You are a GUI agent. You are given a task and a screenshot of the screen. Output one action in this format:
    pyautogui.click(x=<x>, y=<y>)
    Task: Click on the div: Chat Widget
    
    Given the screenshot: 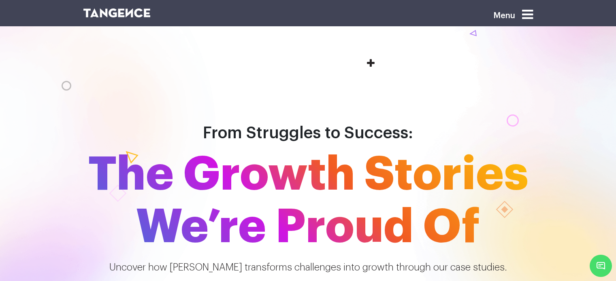 What is the action you would take?
    pyautogui.click(x=601, y=266)
    